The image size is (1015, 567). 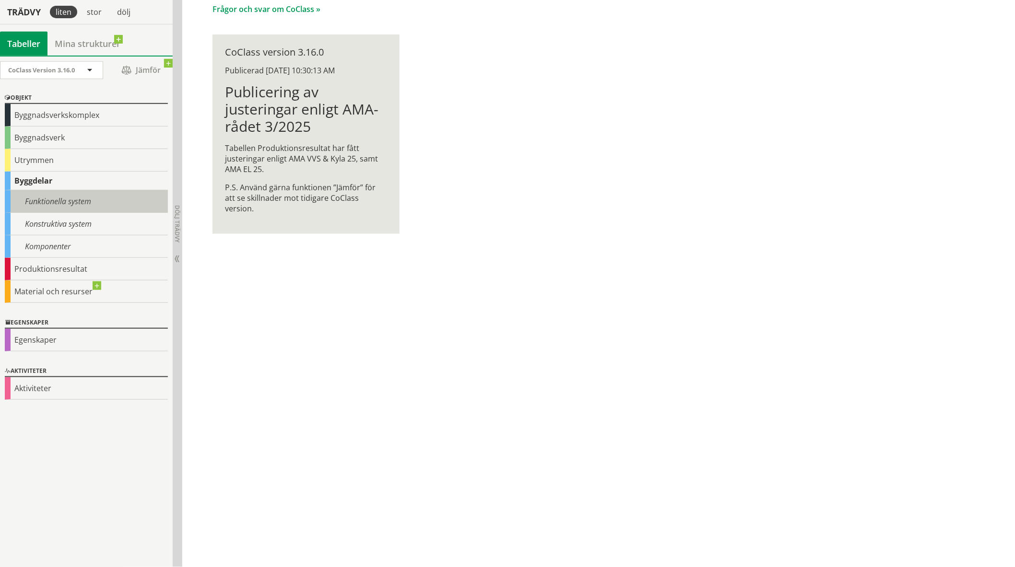 What do you see at coordinates (24, 12) in the screenshot?
I see `div: Trädvy` at bounding box center [24, 12].